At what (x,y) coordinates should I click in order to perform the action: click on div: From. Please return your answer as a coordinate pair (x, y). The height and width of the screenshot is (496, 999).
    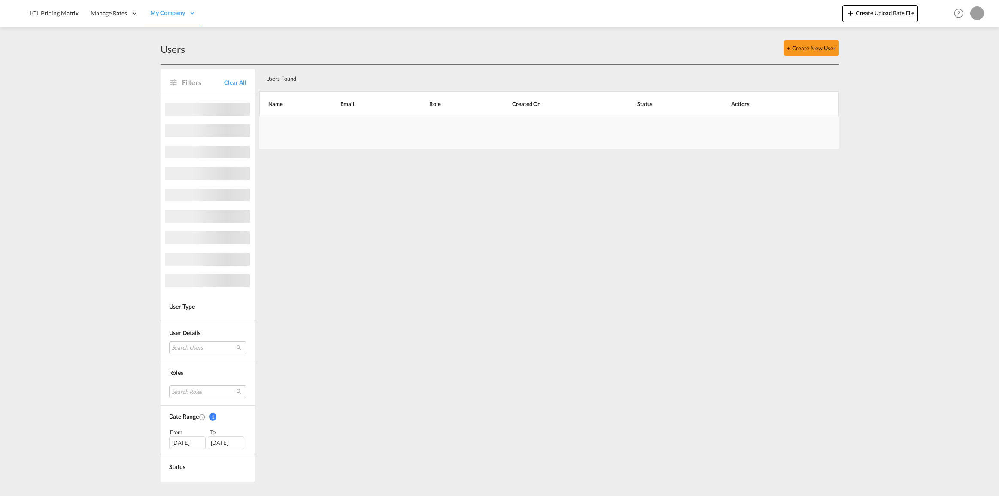
    Looking at the image, I should click on (188, 432).